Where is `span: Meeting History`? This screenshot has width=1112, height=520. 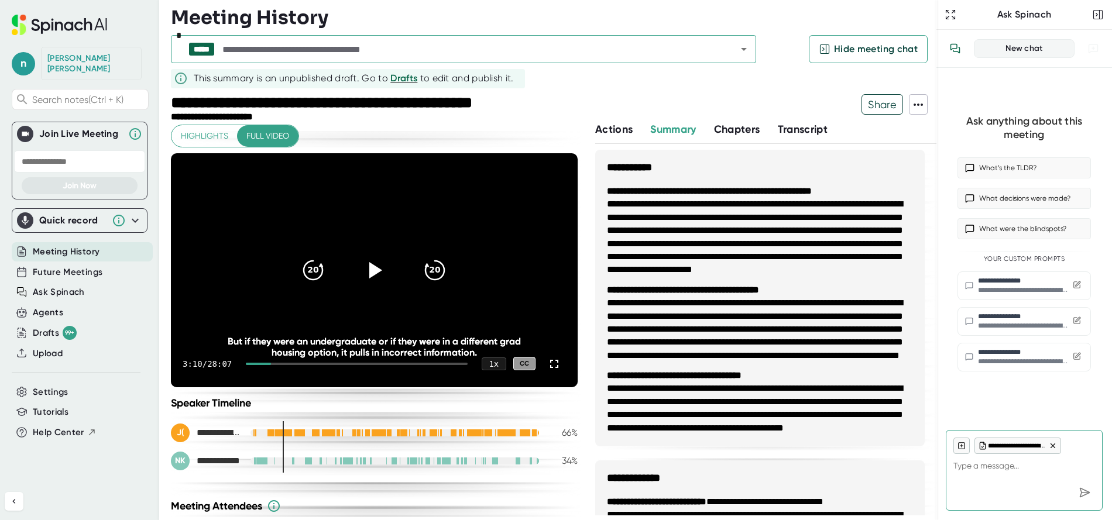 span: Meeting History is located at coordinates (66, 252).